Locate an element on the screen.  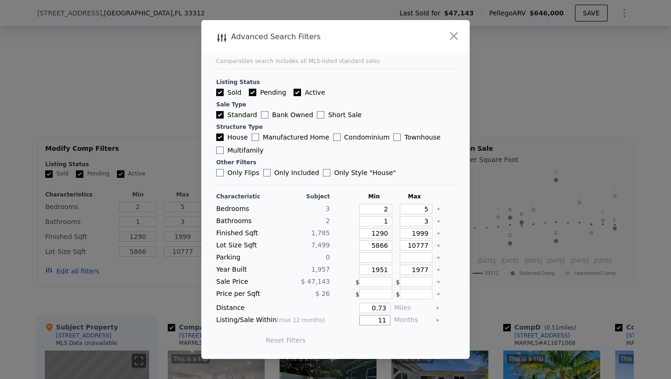
span: 1,957 is located at coordinates (321, 269).